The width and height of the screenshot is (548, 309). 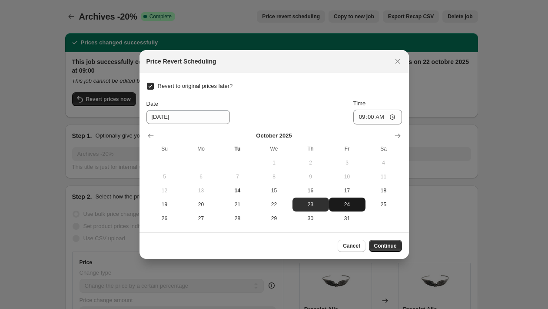 I want to click on span: 28, so click(x=238, y=218).